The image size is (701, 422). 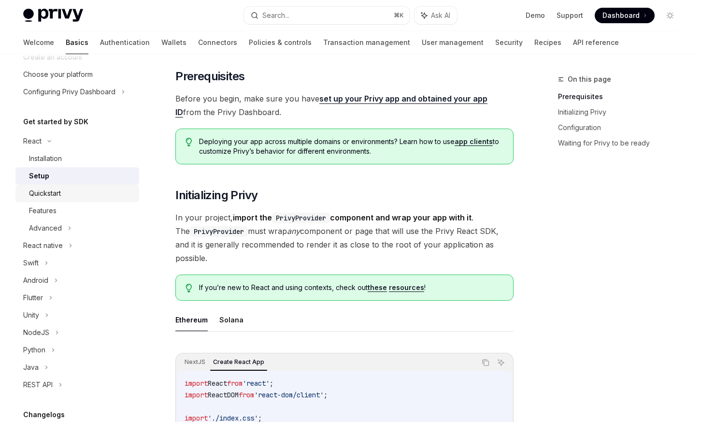 I want to click on div: Swift, so click(x=31, y=263).